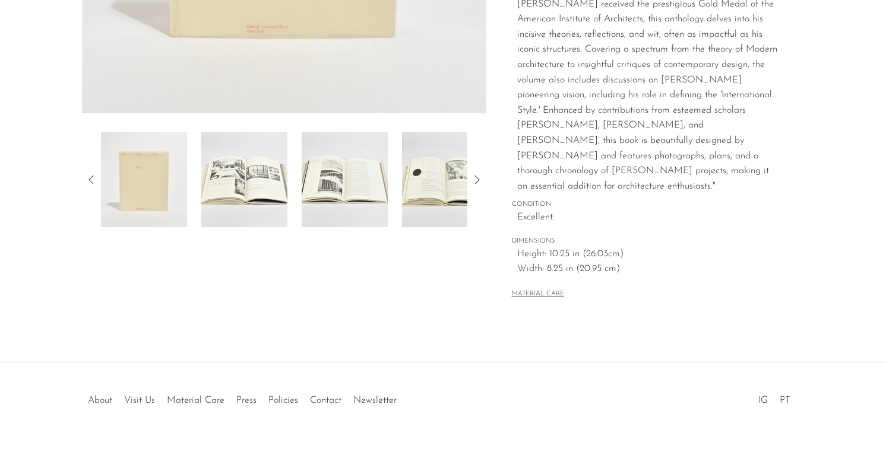 The image size is (886, 449). I want to click on a: PT, so click(785, 401).